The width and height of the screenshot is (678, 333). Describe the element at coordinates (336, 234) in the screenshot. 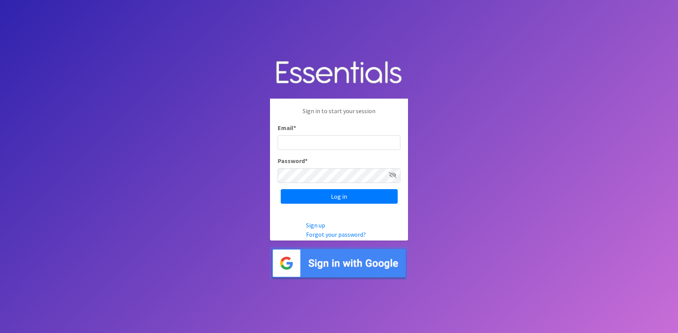

I see `a: Forgot your password?` at that location.